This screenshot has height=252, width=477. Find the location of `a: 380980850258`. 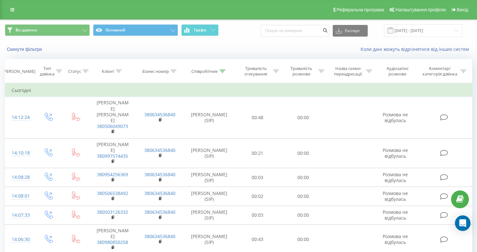

a: 380980850258 is located at coordinates (112, 242).